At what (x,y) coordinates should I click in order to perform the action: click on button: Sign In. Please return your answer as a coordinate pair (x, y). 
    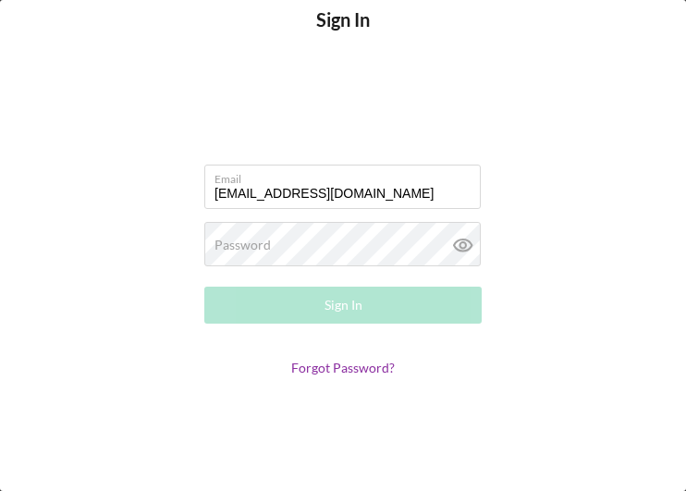
    Looking at the image, I should click on (343, 305).